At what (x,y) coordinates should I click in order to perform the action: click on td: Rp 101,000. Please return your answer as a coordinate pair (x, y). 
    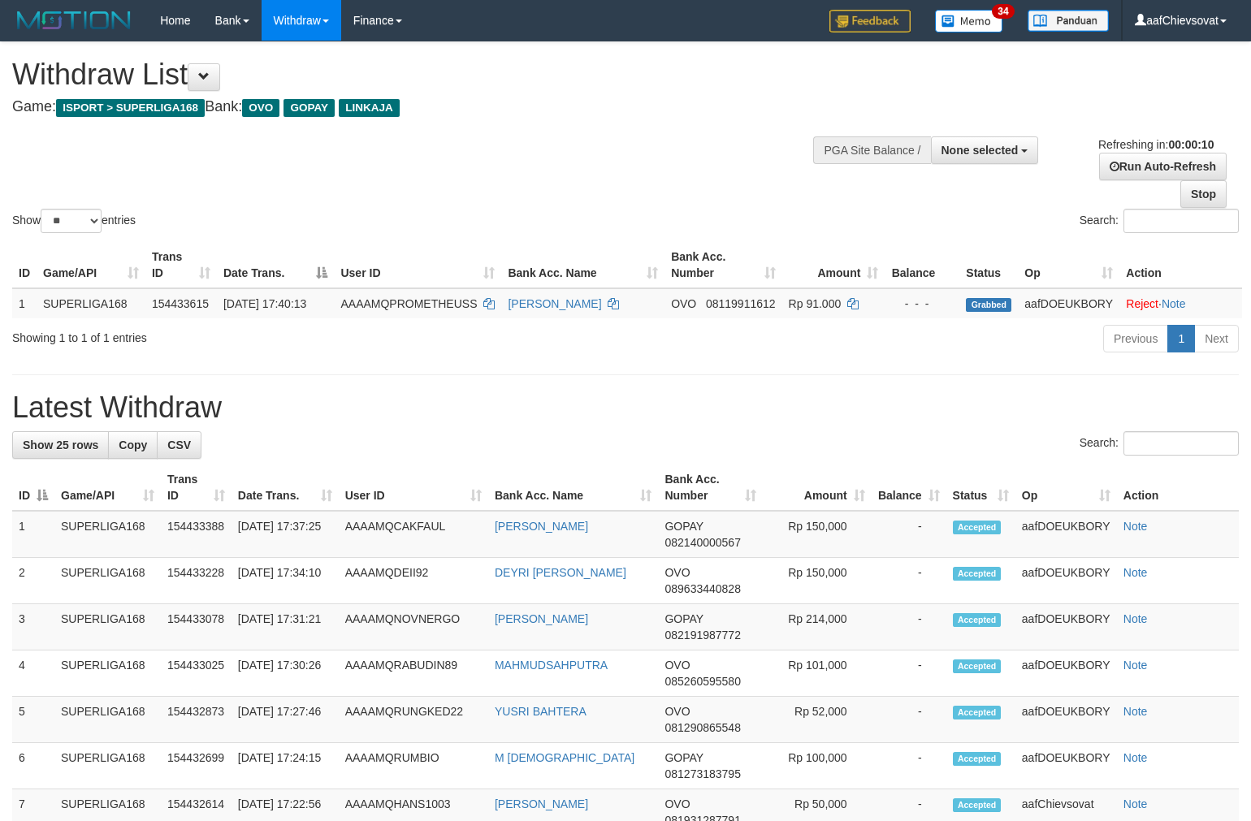
    Looking at the image, I should click on (817, 673).